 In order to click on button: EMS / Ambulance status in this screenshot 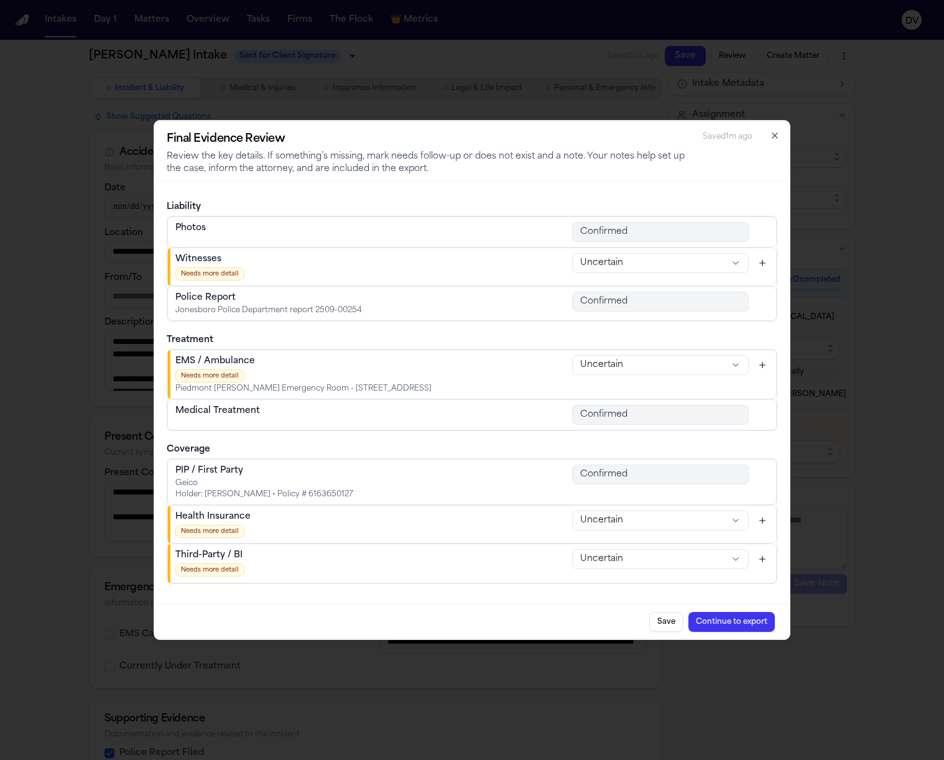, I will do `click(661, 365)`.